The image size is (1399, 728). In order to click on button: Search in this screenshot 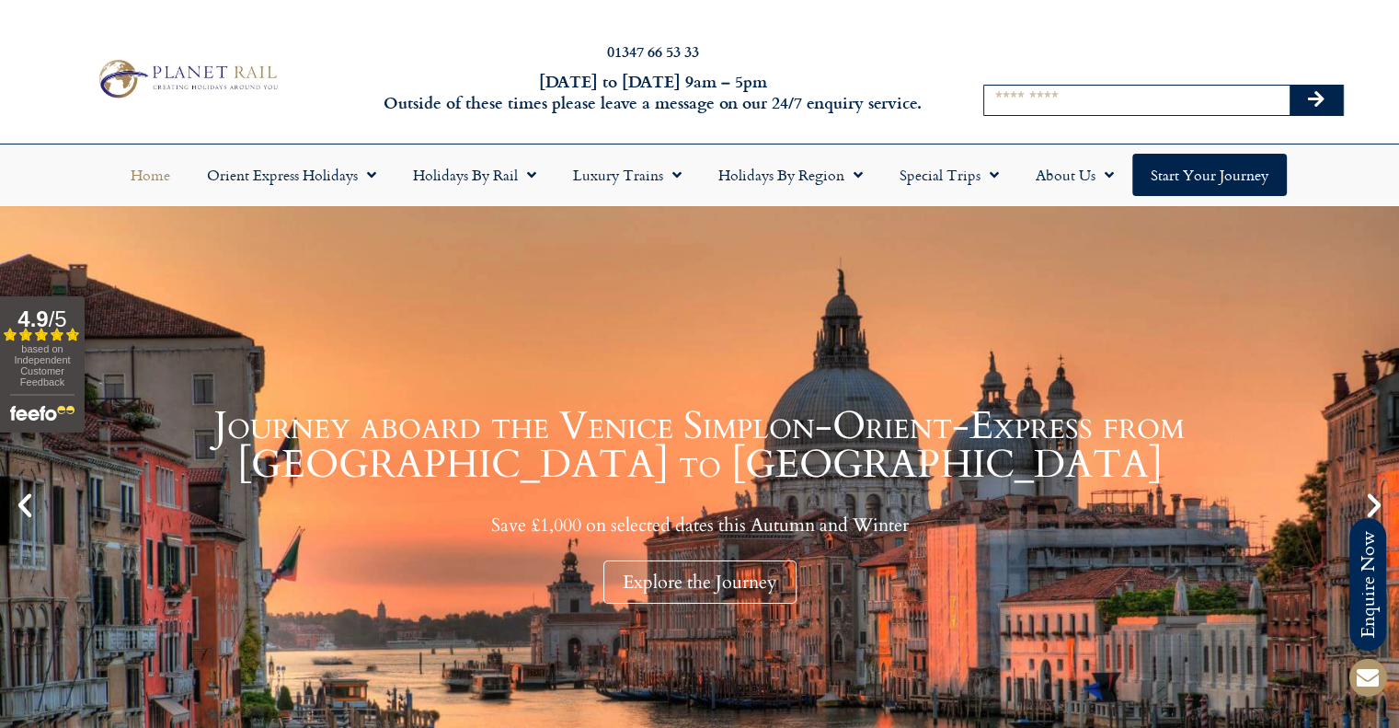, I will do `click(1316, 100)`.